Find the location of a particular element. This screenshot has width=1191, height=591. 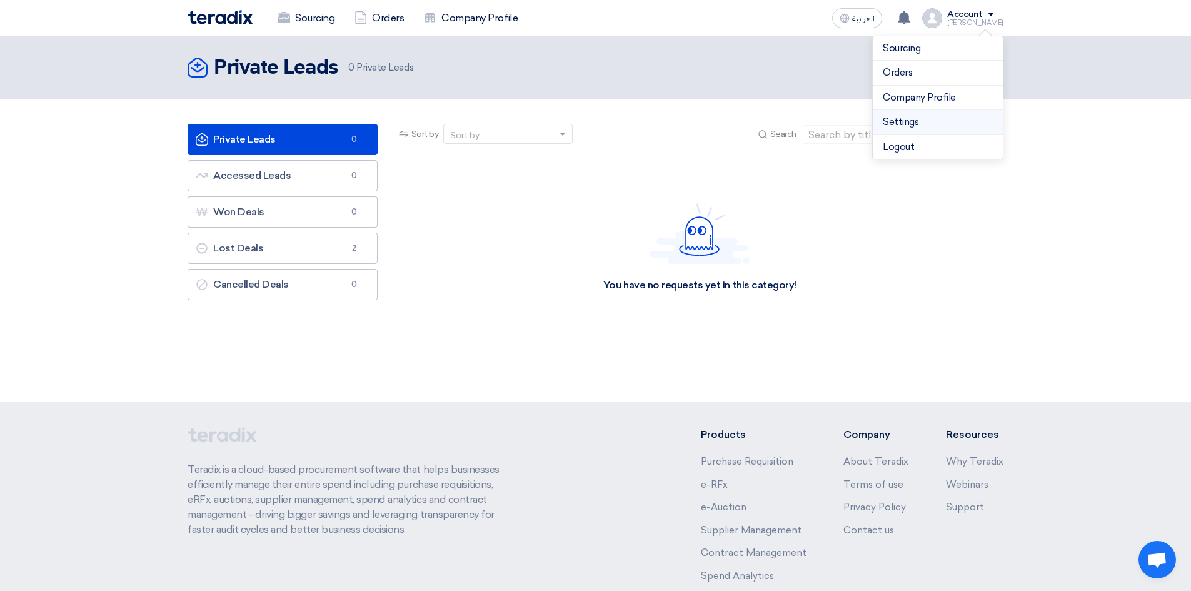

a: Spend Analytics is located at coordinates (737, 576).